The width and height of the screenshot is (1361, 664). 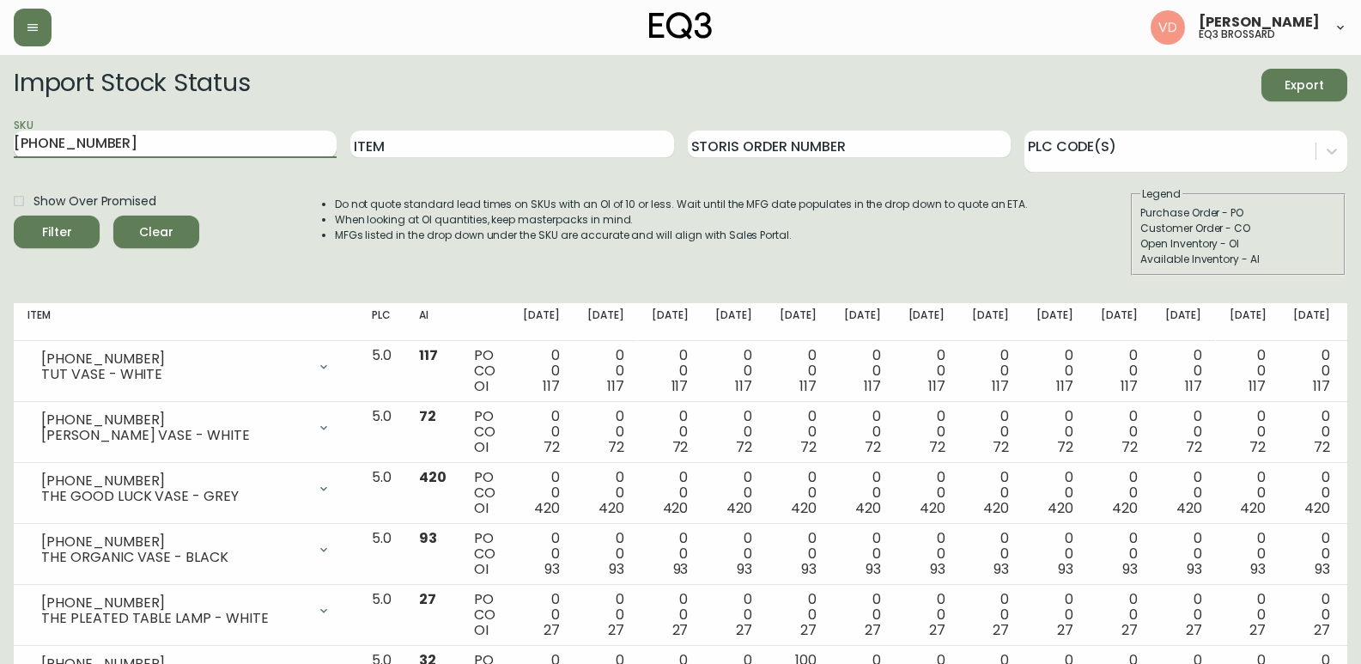 What do you see at coordinates (173, 618) in the screenshot?
I see `div: THE PLEATED TABLE LAMP - WHITE` at bounding box center [173, 618].